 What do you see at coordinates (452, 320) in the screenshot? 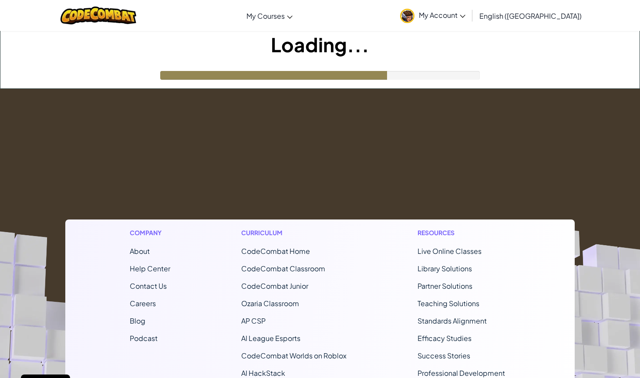
I see `a: Standards Alignment` at bounding box center [452, 320].